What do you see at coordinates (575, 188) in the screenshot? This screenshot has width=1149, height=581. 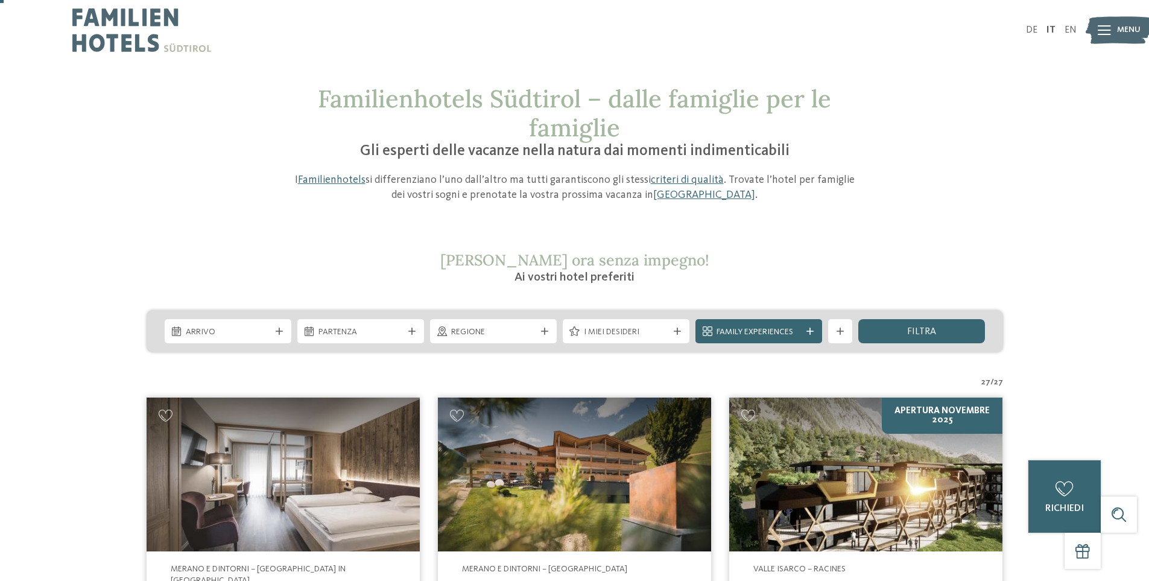 I see `p: I si differenziano l’uno dall’altro ma tutti garantiscono gli stessi . Trovate l’hotel per famigl...` at bounding box center [575, 188].